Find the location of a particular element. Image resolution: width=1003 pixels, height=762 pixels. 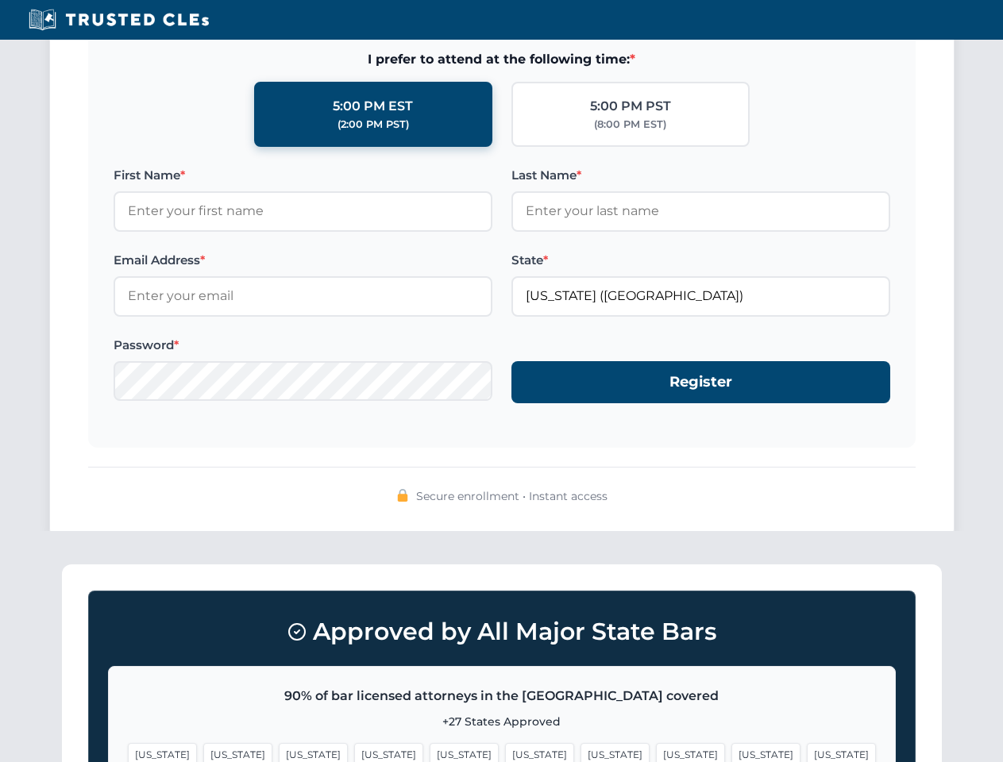

div: (2:00 PM PST) is located at coordinates (373, 125).